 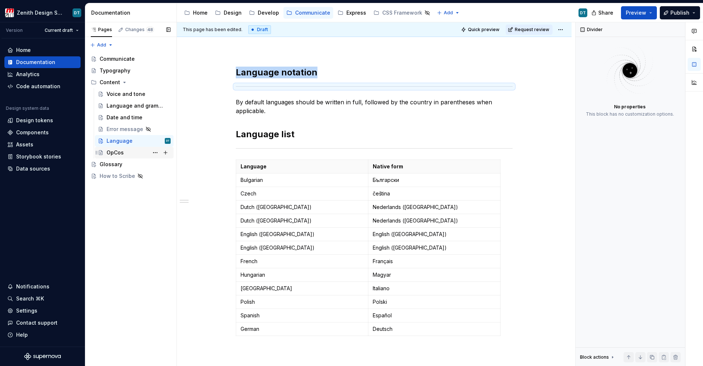 What do you see at coordinates (134, 141) in the screenshot?
I see `a: LanguageDT` at bounding box center [134, 141].